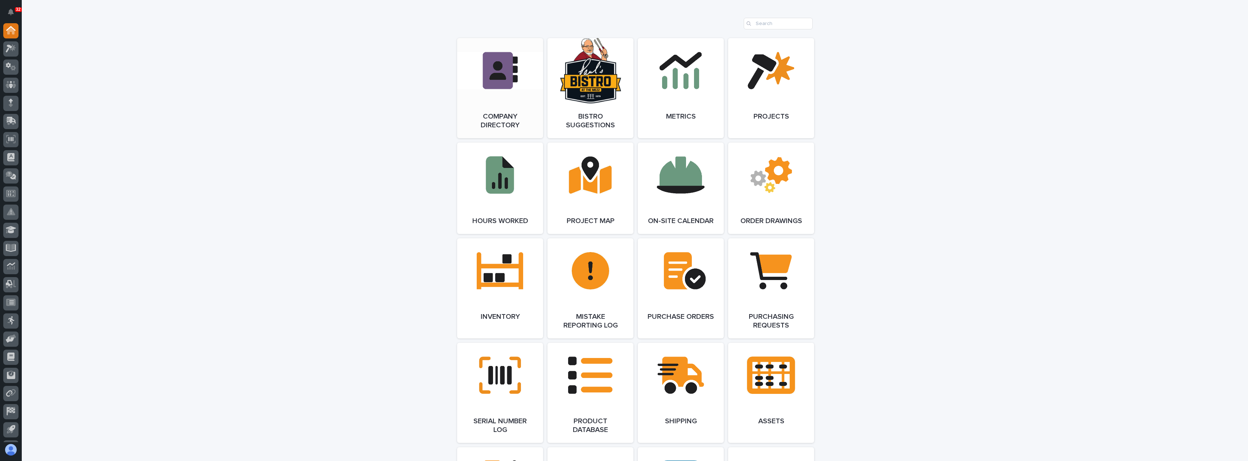 The image size is (1248, 461). What do you see at coordinates (500, 188) in the screenshot?
I see `a: Hours Worked` at bounding box center [500, 188].